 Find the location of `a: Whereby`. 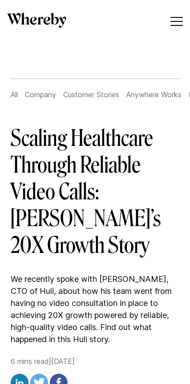

a: Whereby is located at coordinates (37, 21).